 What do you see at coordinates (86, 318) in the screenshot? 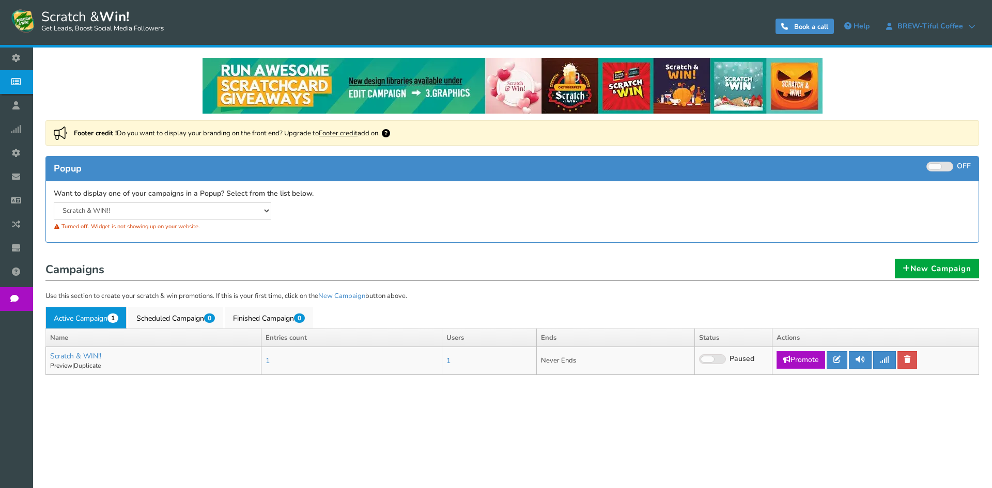
I see `a: Active Campaign` at bounding box center [86, 318].